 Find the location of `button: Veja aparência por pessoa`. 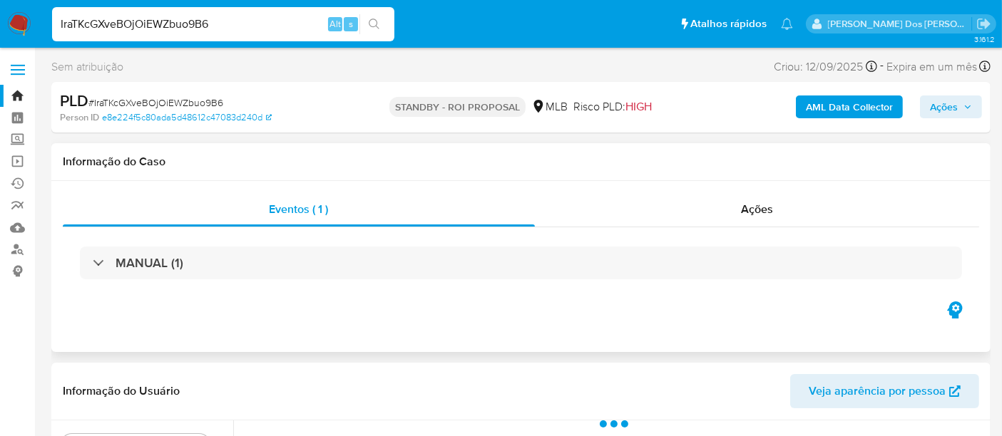

button: Veja aparência por pessoa is located at coordinates (884, 391).